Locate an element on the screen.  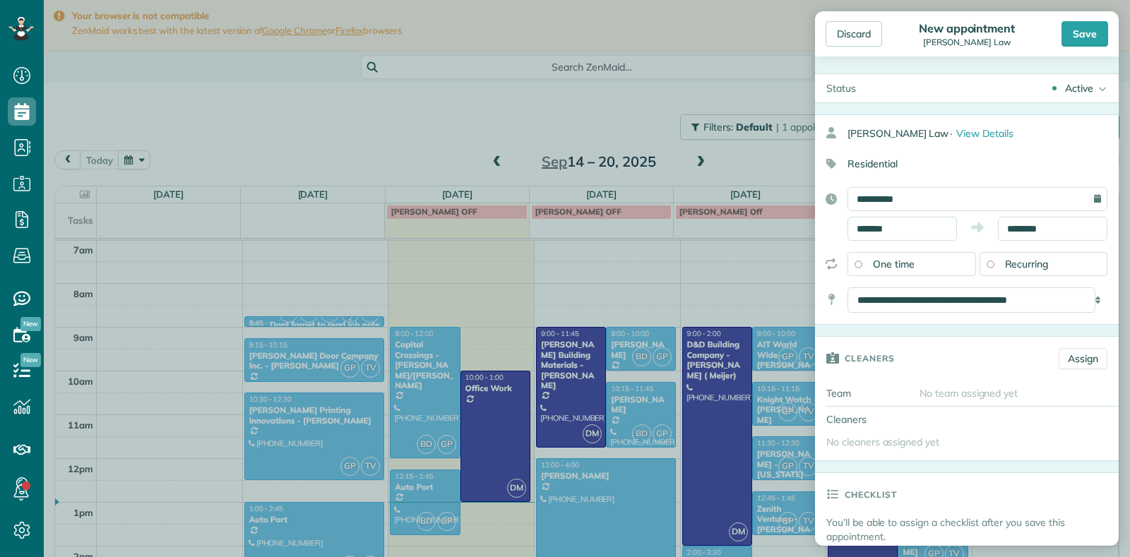
div: Active is located at coordinates (1079, 88).